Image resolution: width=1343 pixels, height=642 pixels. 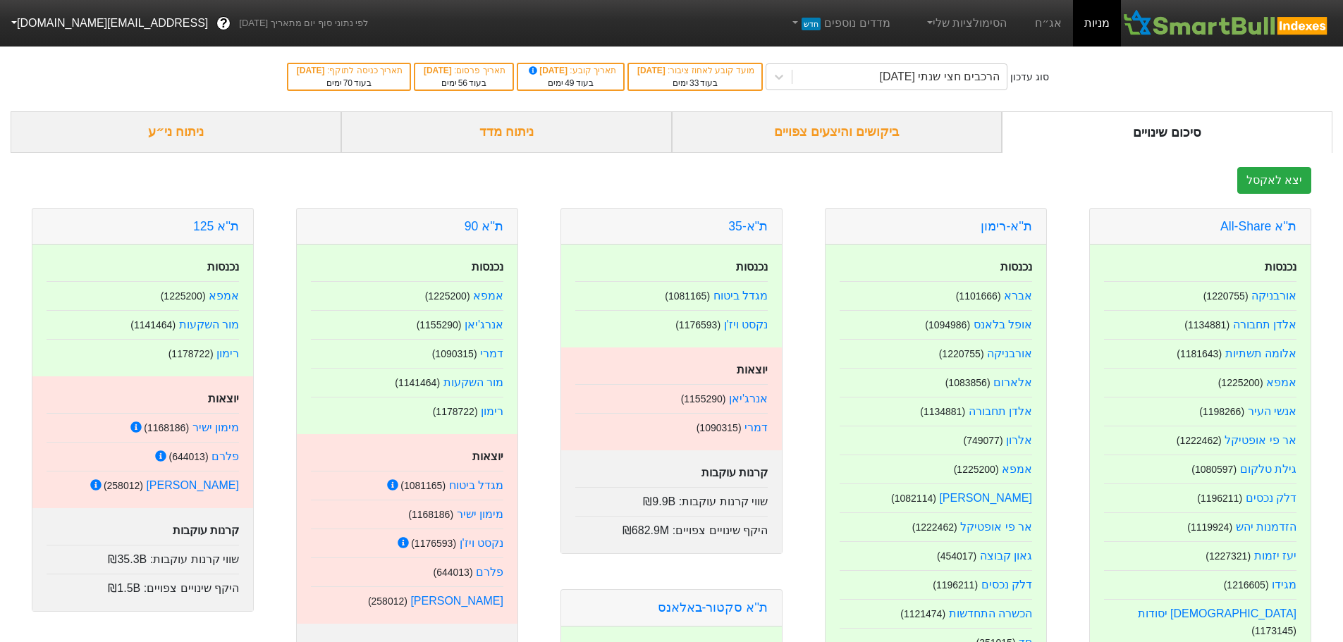 What do you see at coordinates (839, 23) in the screenshot?
I see `a: מדדים נוספיםחדש` at bounding box center [839, 23].